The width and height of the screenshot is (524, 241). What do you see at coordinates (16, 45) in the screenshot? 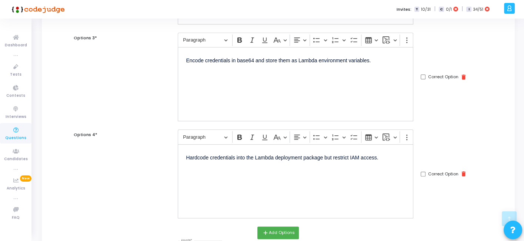
I see `span: Dashboard` at bounding box center [16, 45].